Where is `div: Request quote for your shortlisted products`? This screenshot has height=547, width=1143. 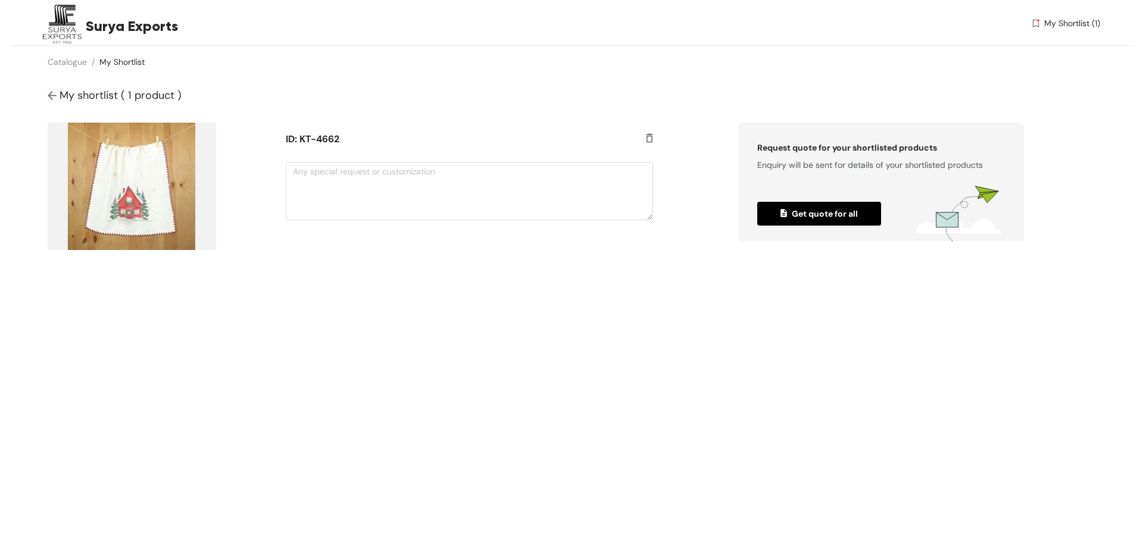 div: Request quote for your shortlisted products is located at coordinates (881, 148).